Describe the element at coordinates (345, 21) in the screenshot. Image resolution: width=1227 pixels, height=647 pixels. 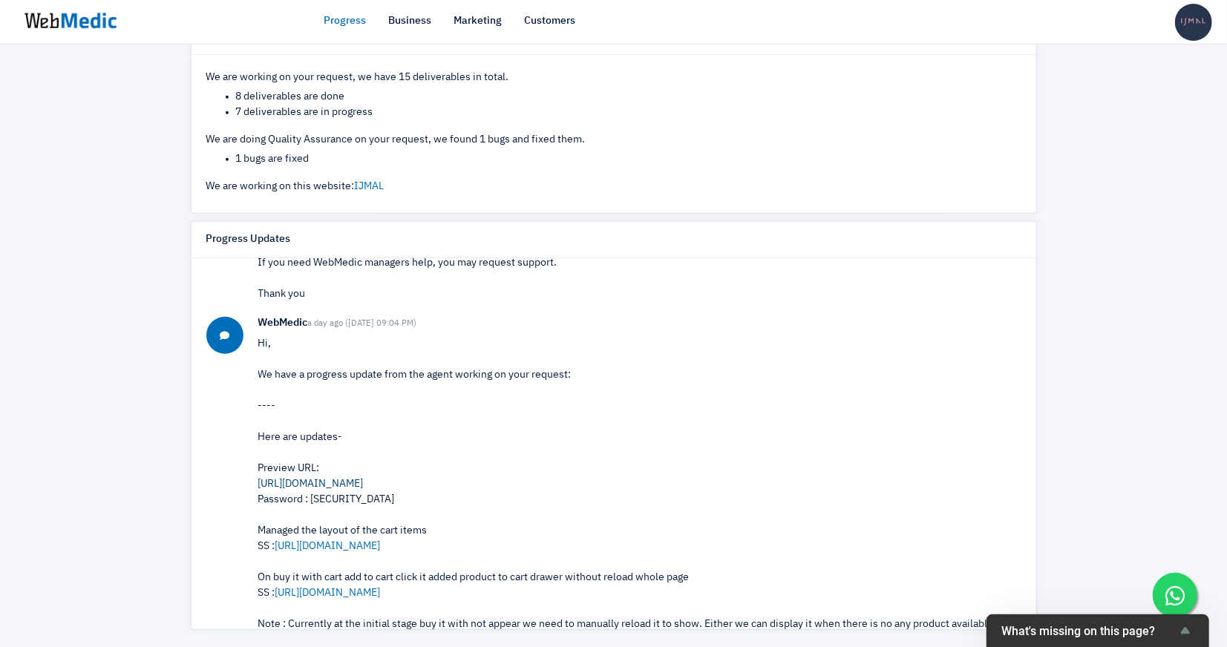
I see `a: Progress` at that location.